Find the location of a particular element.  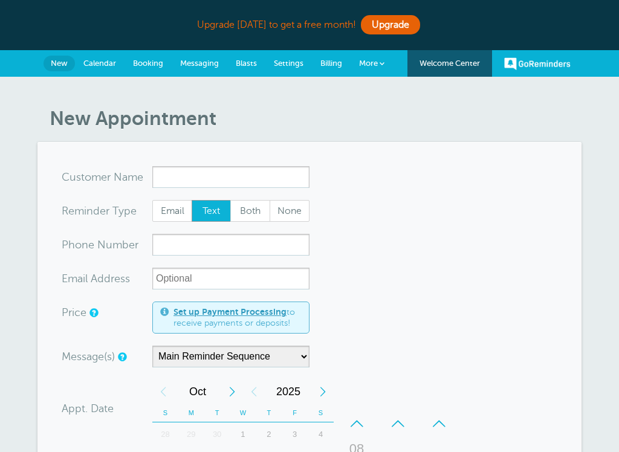

label: Text is located at coordinates (212, 211).